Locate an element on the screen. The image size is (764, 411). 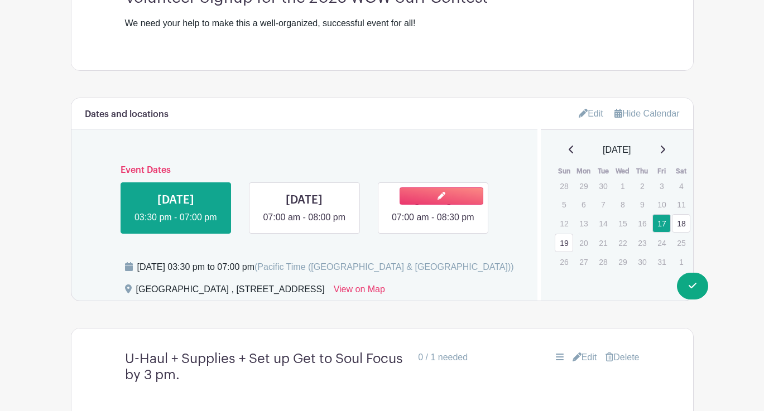
a: 17 is located at coordinates (661, 223).